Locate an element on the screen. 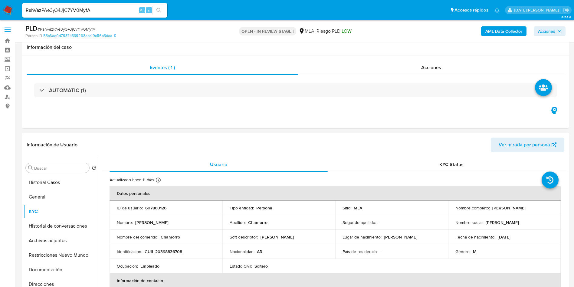  span: Eventos ( 1 ) is located at coordinates (162, 67).